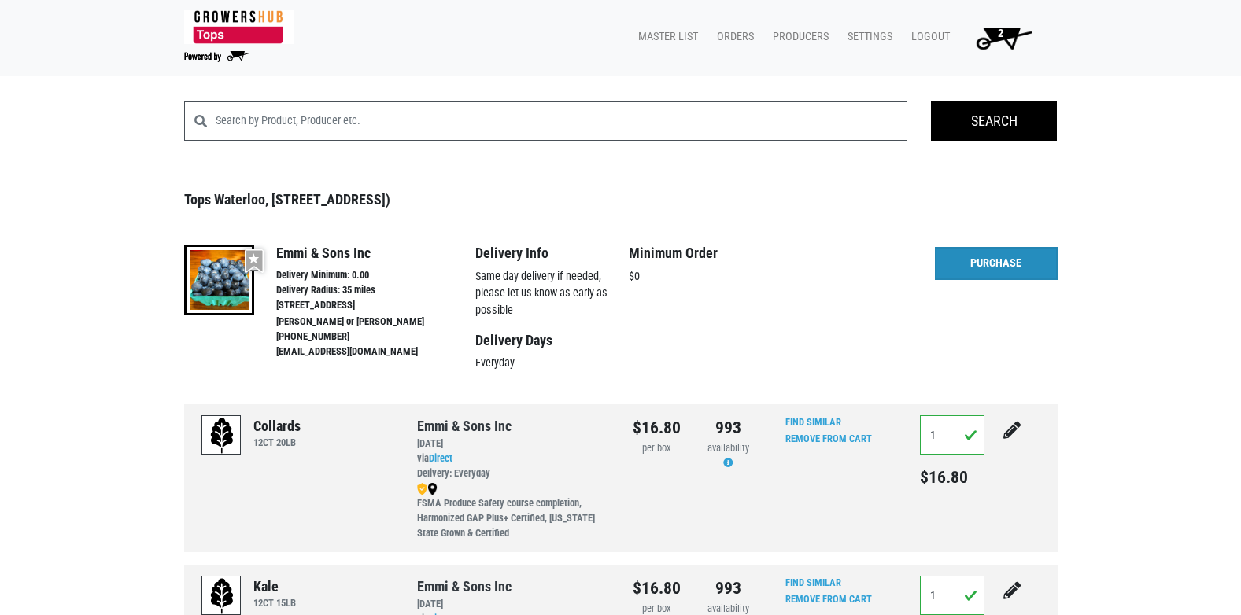 The width and height of the screenshot is (1241, 615). What do you see at coordinates (513, 467) in the screenshot?
I see `div: via` at bounding box center [513, 467].